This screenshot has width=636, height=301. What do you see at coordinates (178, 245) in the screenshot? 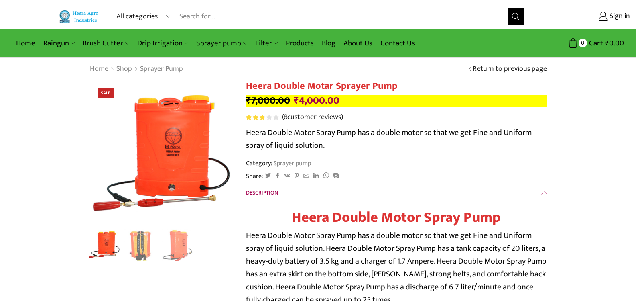
I see `a: IMG_4882` at bounding box center [178, 245].